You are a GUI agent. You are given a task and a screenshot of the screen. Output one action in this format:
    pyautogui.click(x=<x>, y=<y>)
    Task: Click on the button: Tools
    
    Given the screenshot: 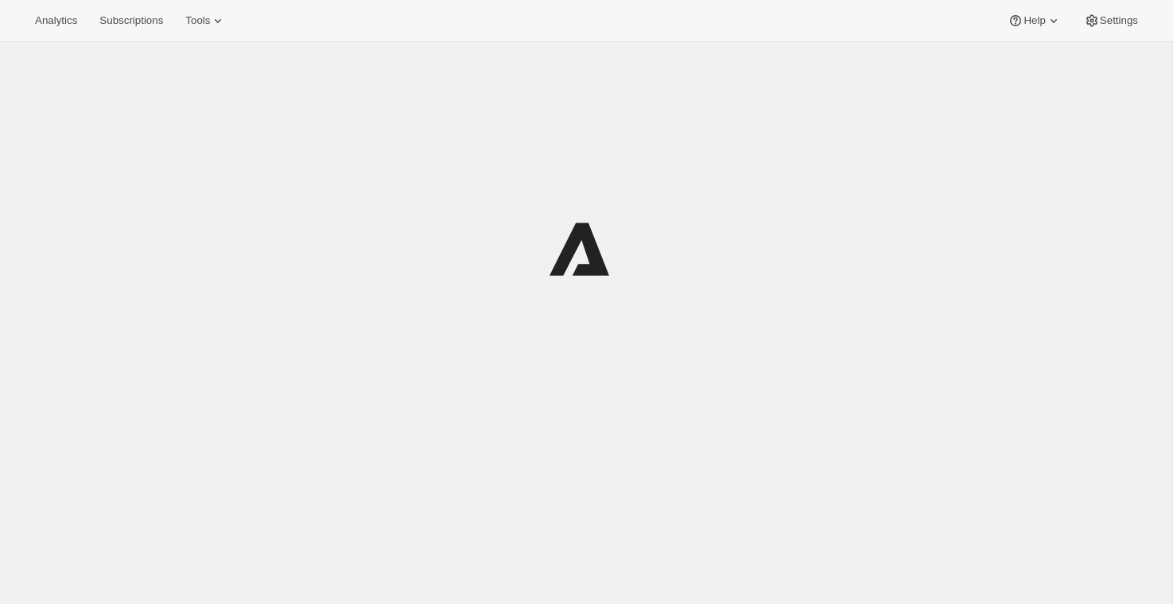 What is the action you would take?
    pyautogui.click(x=205, y=21)
    